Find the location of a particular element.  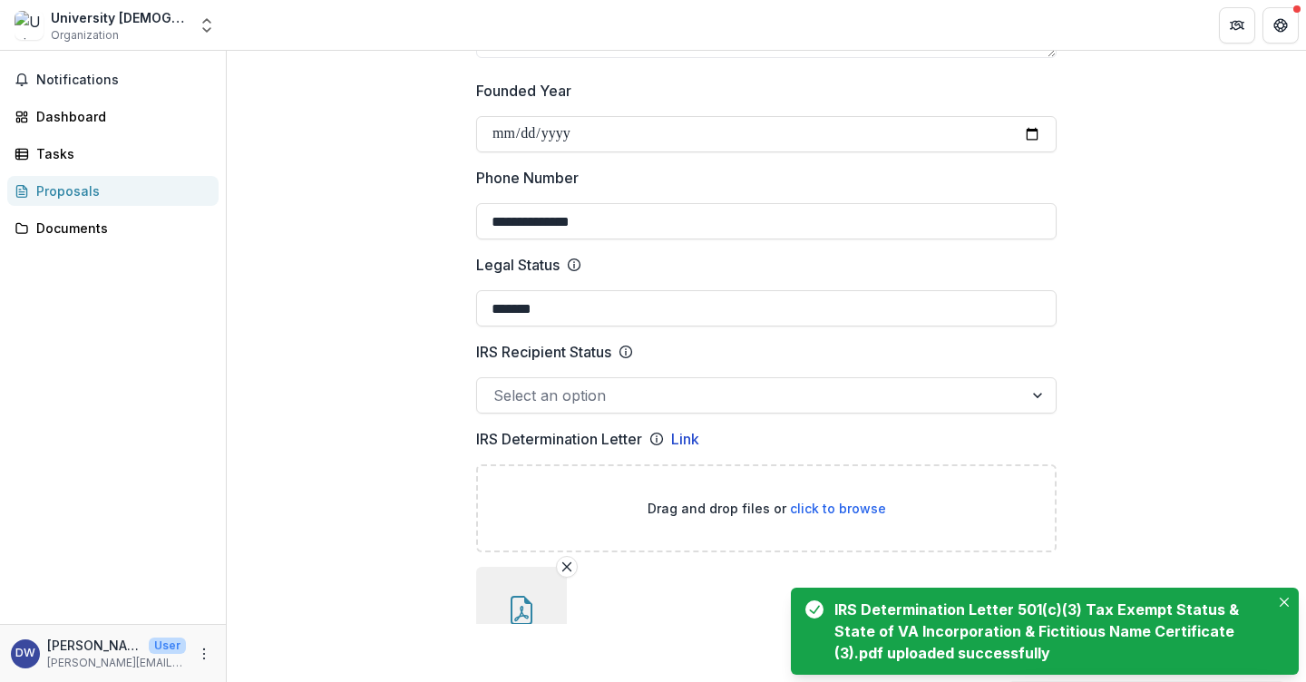

div: Tasks is located at coordinates (120, 153).